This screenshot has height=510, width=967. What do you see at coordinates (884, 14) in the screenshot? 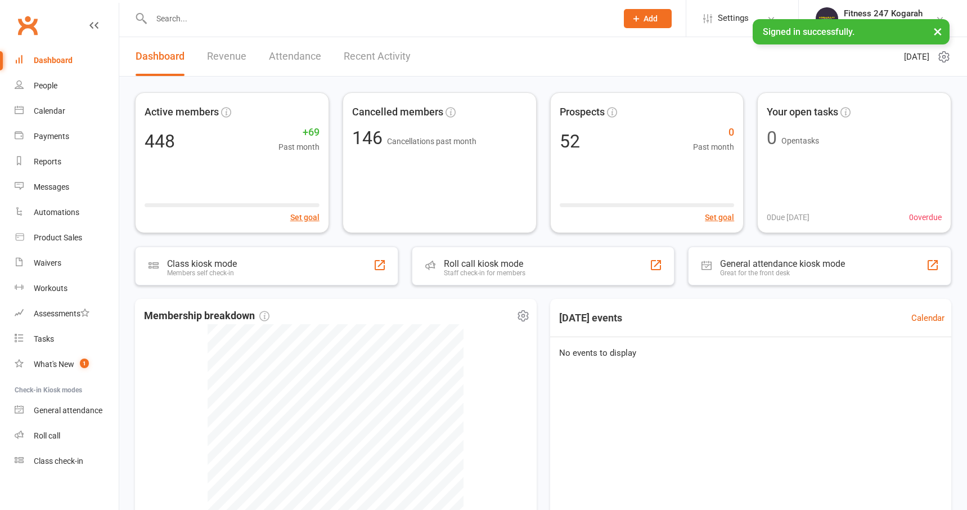
I see `div: Fitness 247 Kogarah` at bounding box center [884, 14].